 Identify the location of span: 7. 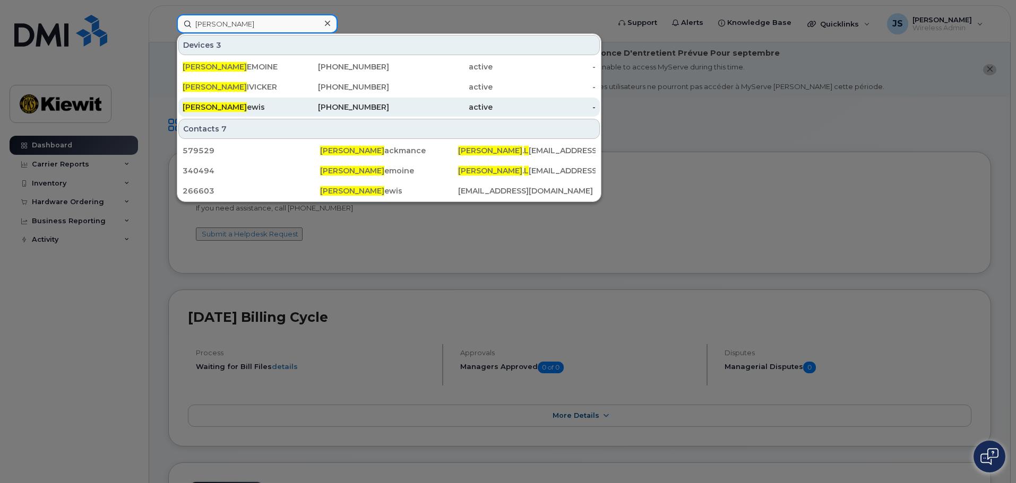
(224, 129).